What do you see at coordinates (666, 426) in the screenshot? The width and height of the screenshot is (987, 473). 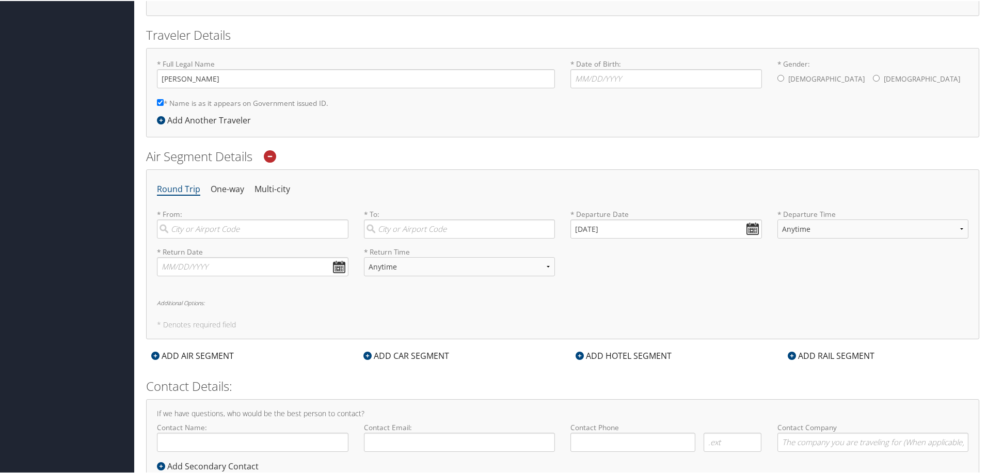 I see `label: Contact Phone` at bounding box center [666, 426].